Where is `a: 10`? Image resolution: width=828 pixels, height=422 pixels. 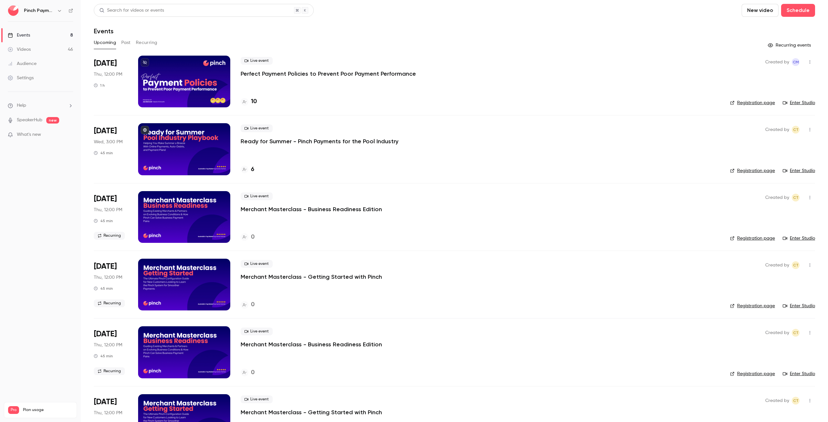 a: 10 is located at coordinates (249, 102).